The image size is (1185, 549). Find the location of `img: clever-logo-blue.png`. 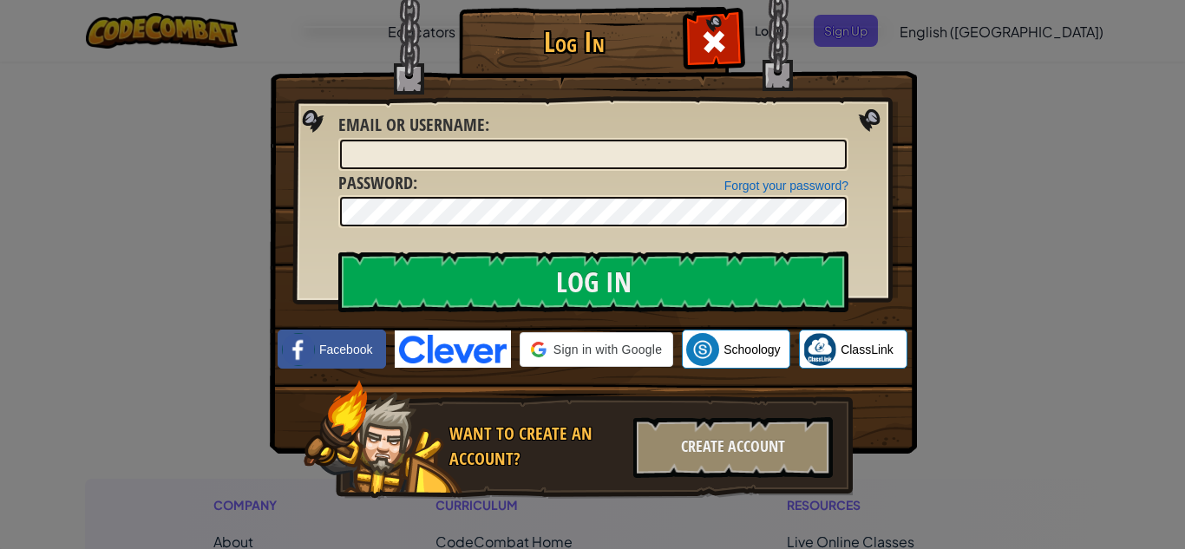

img: clever-logo-blue.png is located at coordinates (453, 349).